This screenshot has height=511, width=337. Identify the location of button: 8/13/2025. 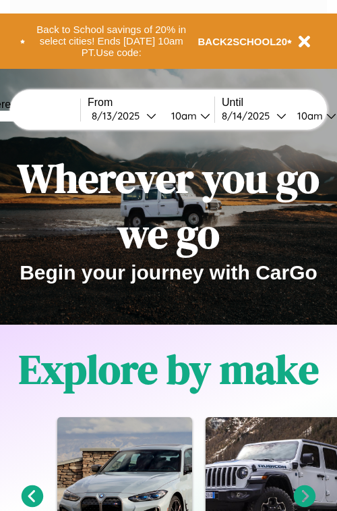
(124, 115).